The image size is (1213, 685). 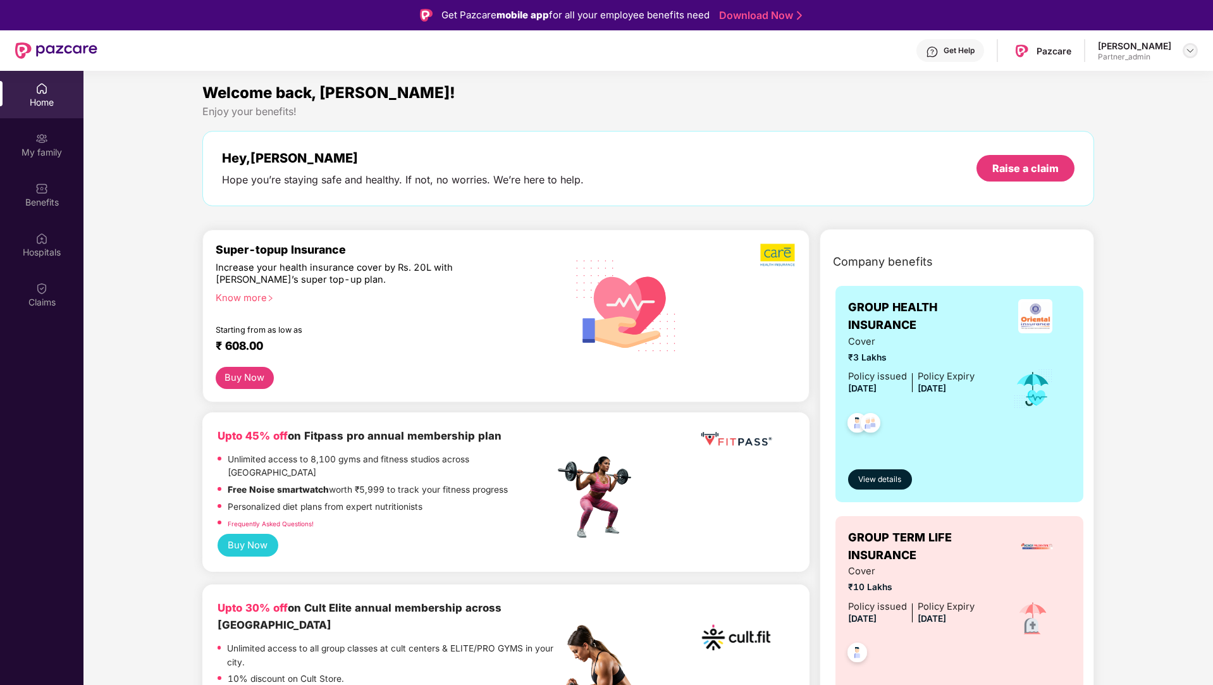 I want to click on b: Upto 45% off, so click(x=252, y=436).